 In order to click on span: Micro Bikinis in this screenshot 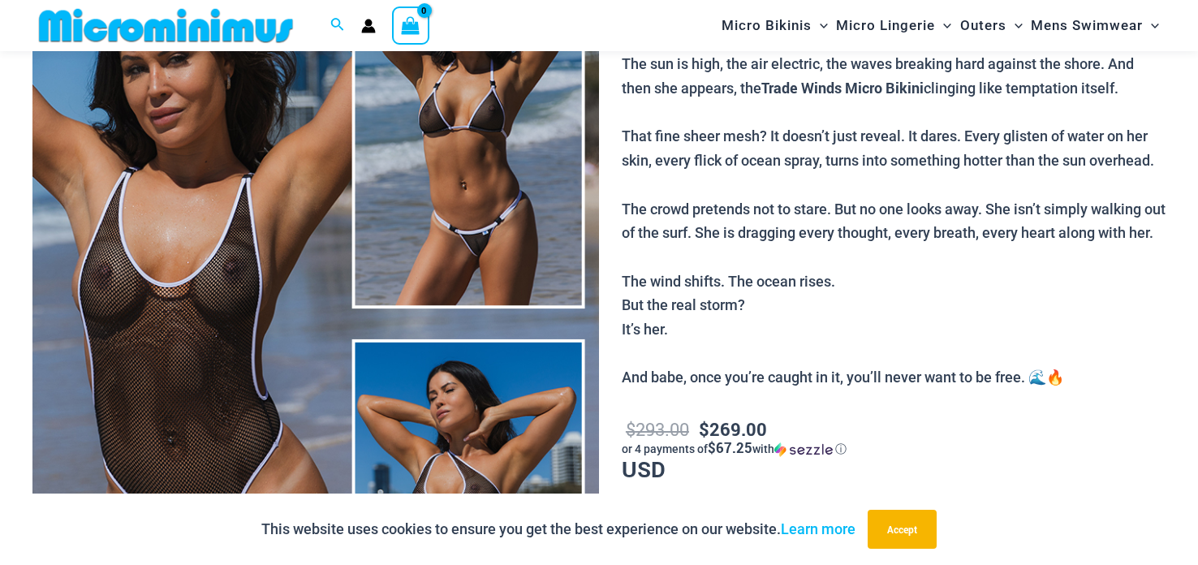, I will do `click(766, 25)`.